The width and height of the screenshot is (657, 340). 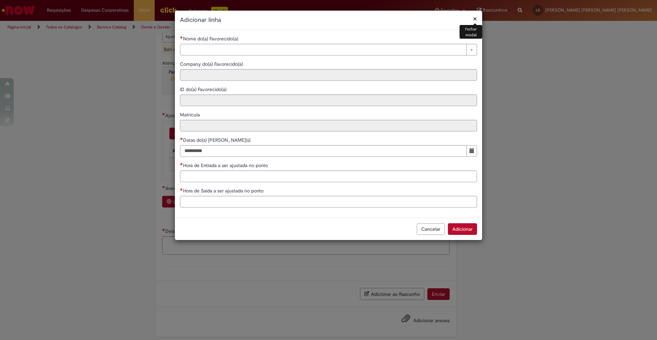 What do you see at coordinates (471, 151) in the screenshot?
I see `button: Mostrar calendário para Datas do(s) Ajuste(s)` at bounding box center [471, 151].